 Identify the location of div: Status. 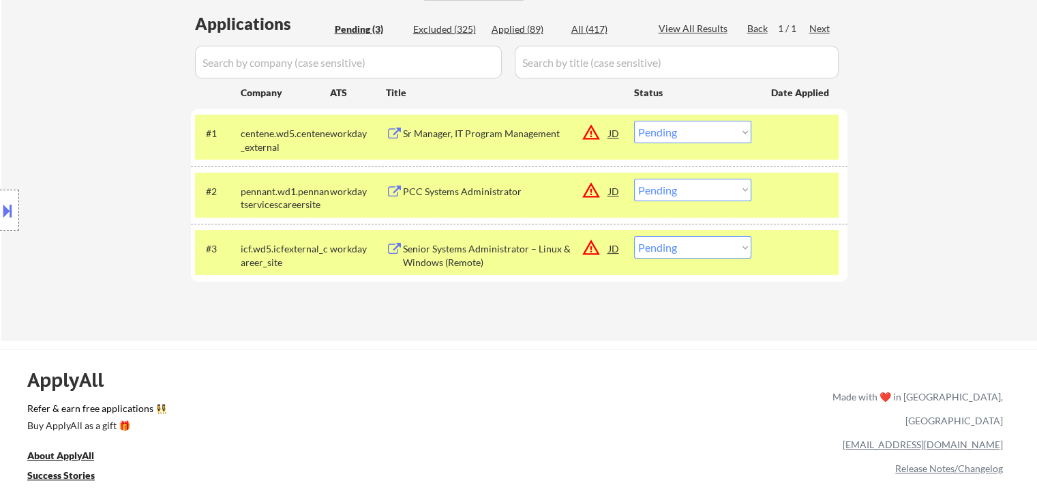
(693, 92).